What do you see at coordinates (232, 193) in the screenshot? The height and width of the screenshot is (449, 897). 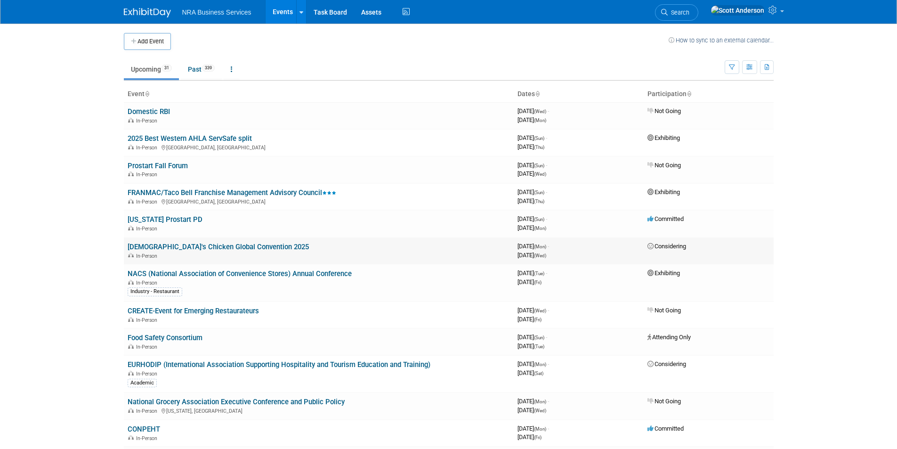 I see `a: FRANMAC/Taco Bell Franchise Management Advisory Council` at bounding box center [232, 193].